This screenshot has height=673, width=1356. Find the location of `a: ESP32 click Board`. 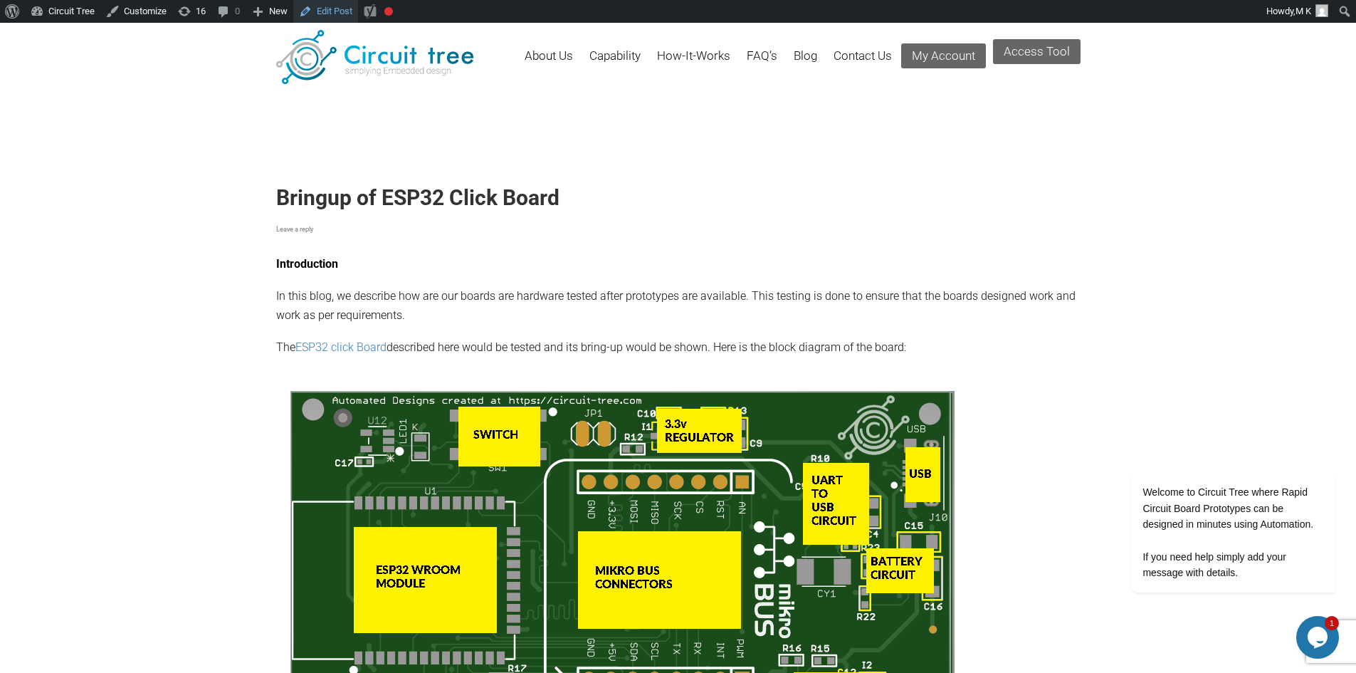

a: ESP32 click Board is located at coordinates (341, 347).